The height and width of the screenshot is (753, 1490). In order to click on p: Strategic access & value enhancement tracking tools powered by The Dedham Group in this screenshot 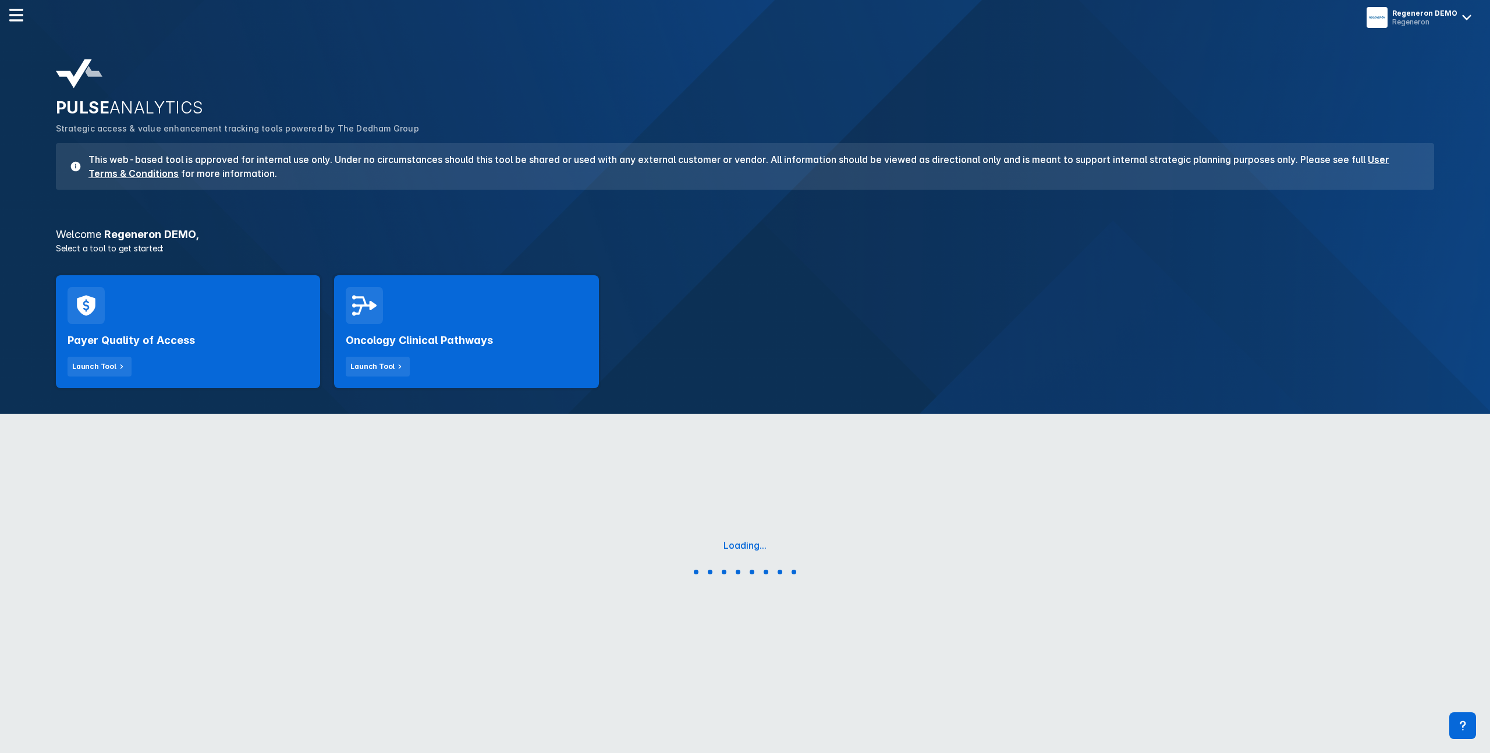, I will do `click(745, 129)`.